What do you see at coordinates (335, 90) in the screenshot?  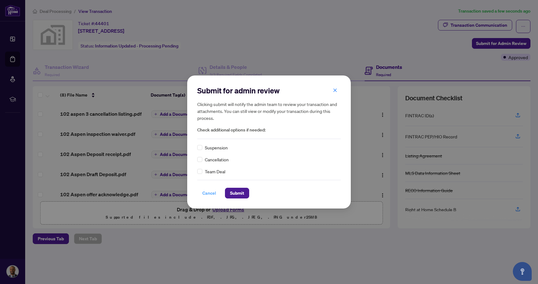 I see `span: close` at bounding box center [335, 90].